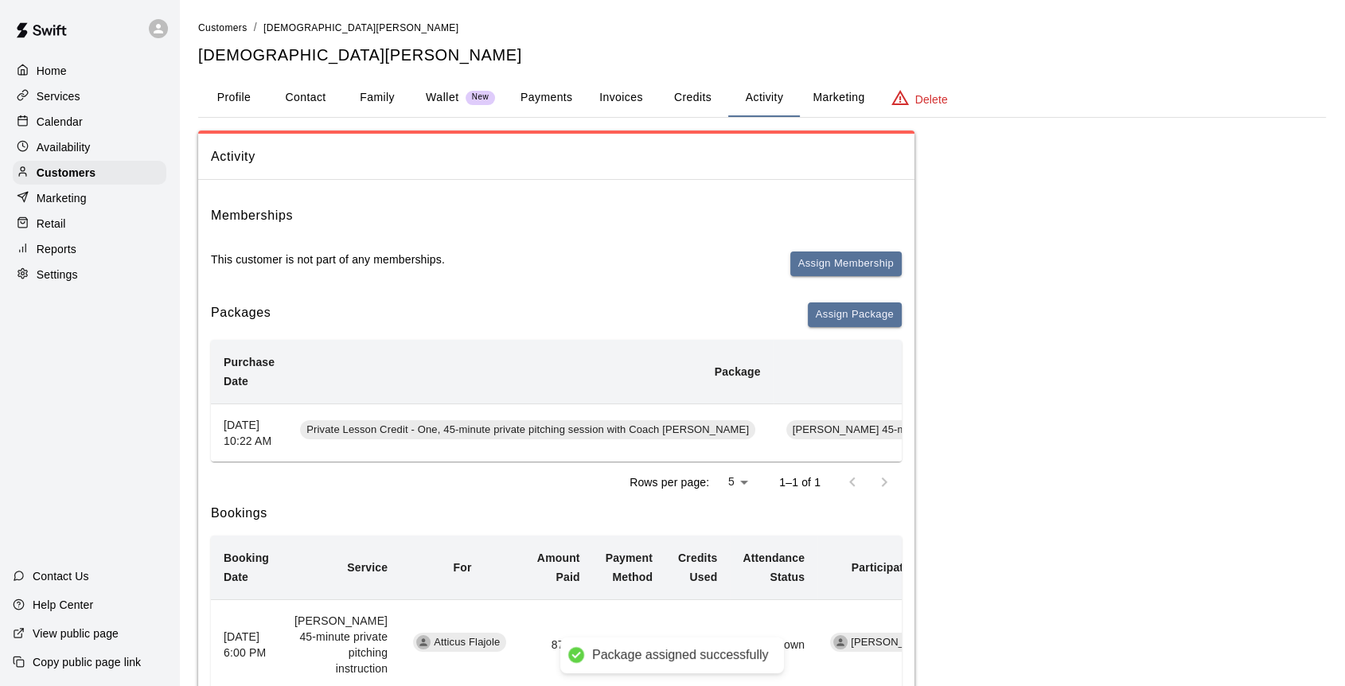 This screenshot has height=686, width=1345. Describe the element at coordinates (57, 275) in the screenshot. I see `p: Settings` at that location.